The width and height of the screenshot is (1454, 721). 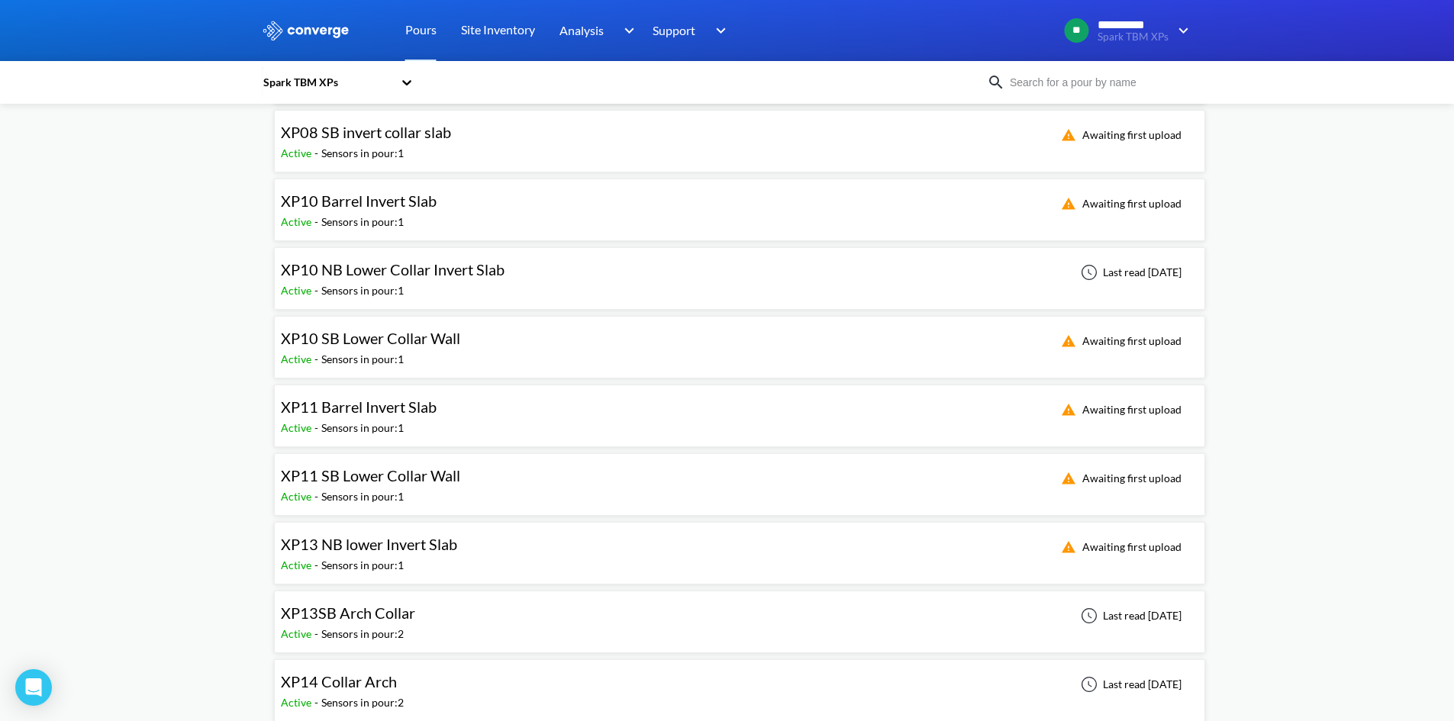 What do you see at coordinates (996, 82) in the screenshot?
I see `img: icon-search.svg` at bounding box center [996, 82].